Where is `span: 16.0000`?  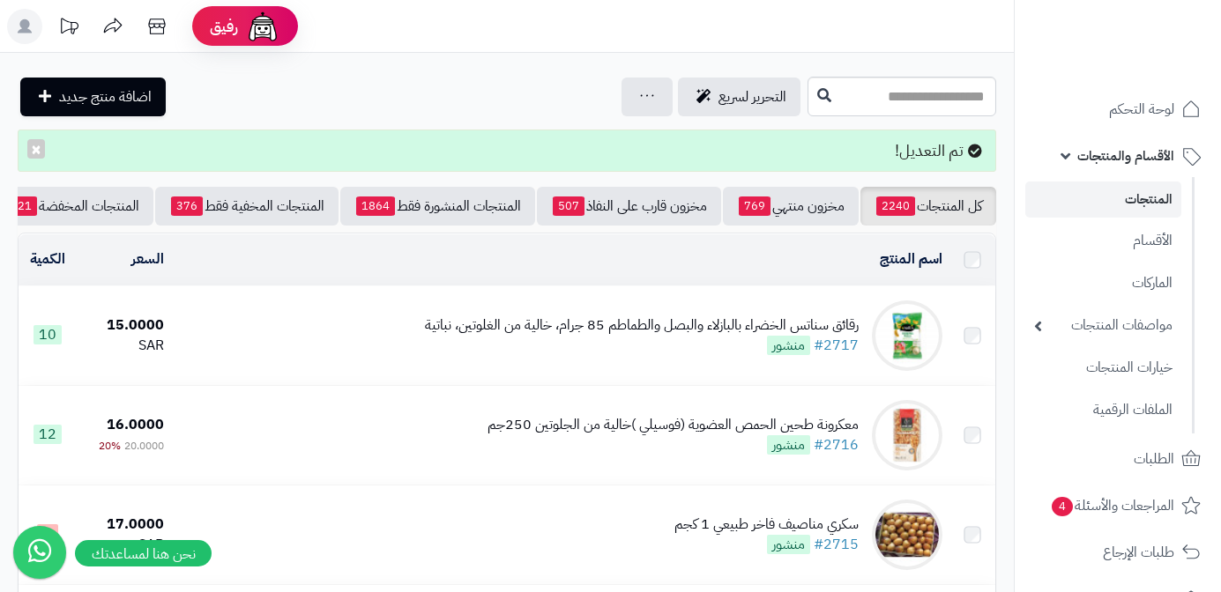
span: 16.0000 is located at coordinates (135, 425).